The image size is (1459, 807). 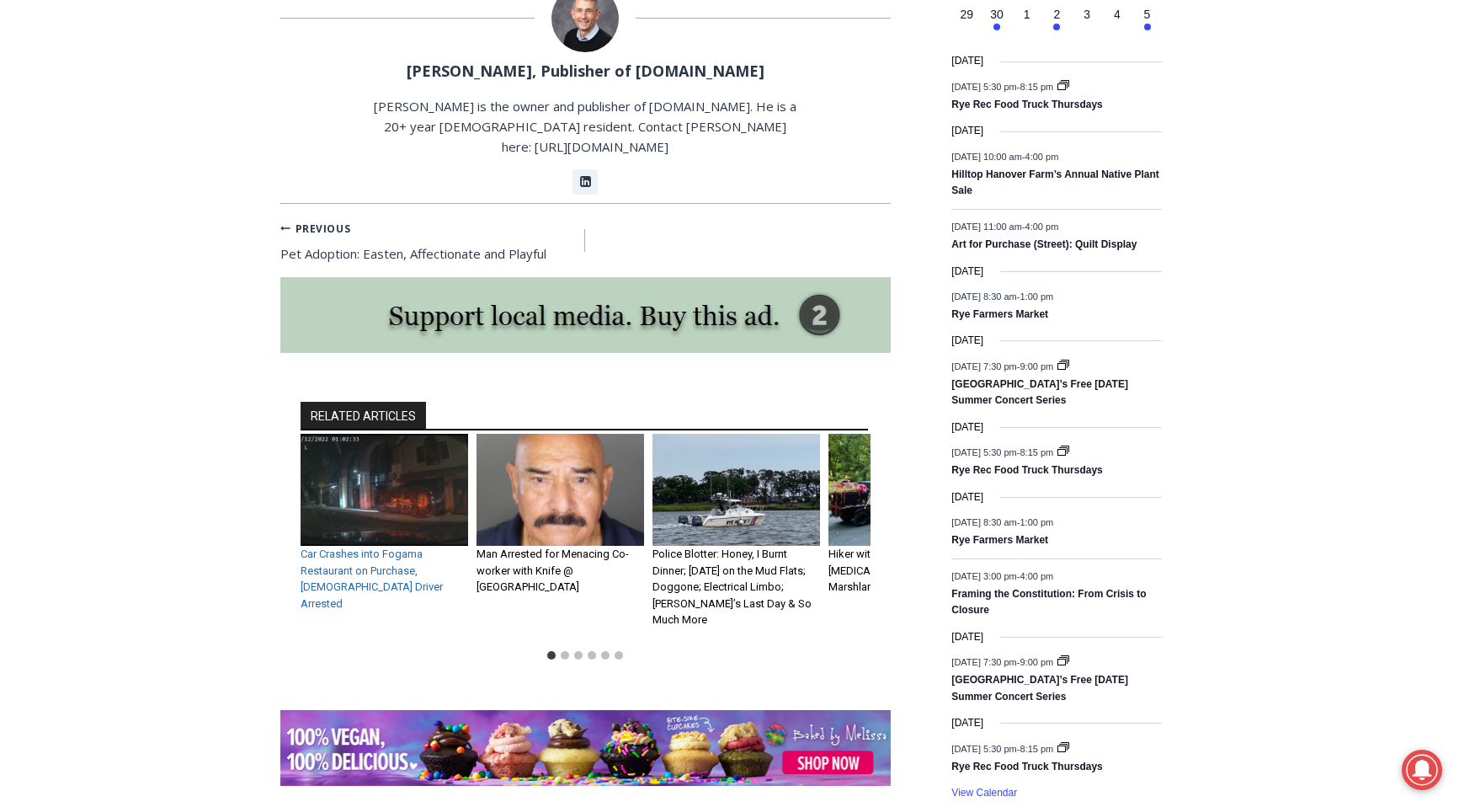 I want to click on time: 5, so click(x=1148, y=14).